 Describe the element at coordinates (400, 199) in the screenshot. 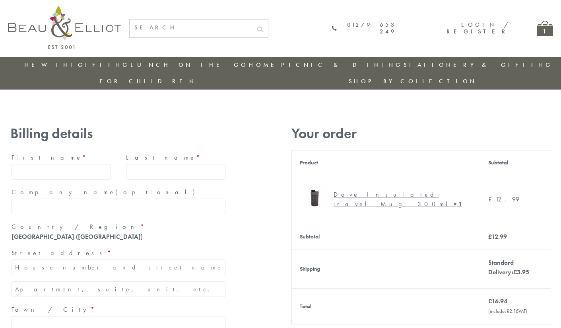

I see `div: Dove Insulated Travel Mug 300ml` at that location.